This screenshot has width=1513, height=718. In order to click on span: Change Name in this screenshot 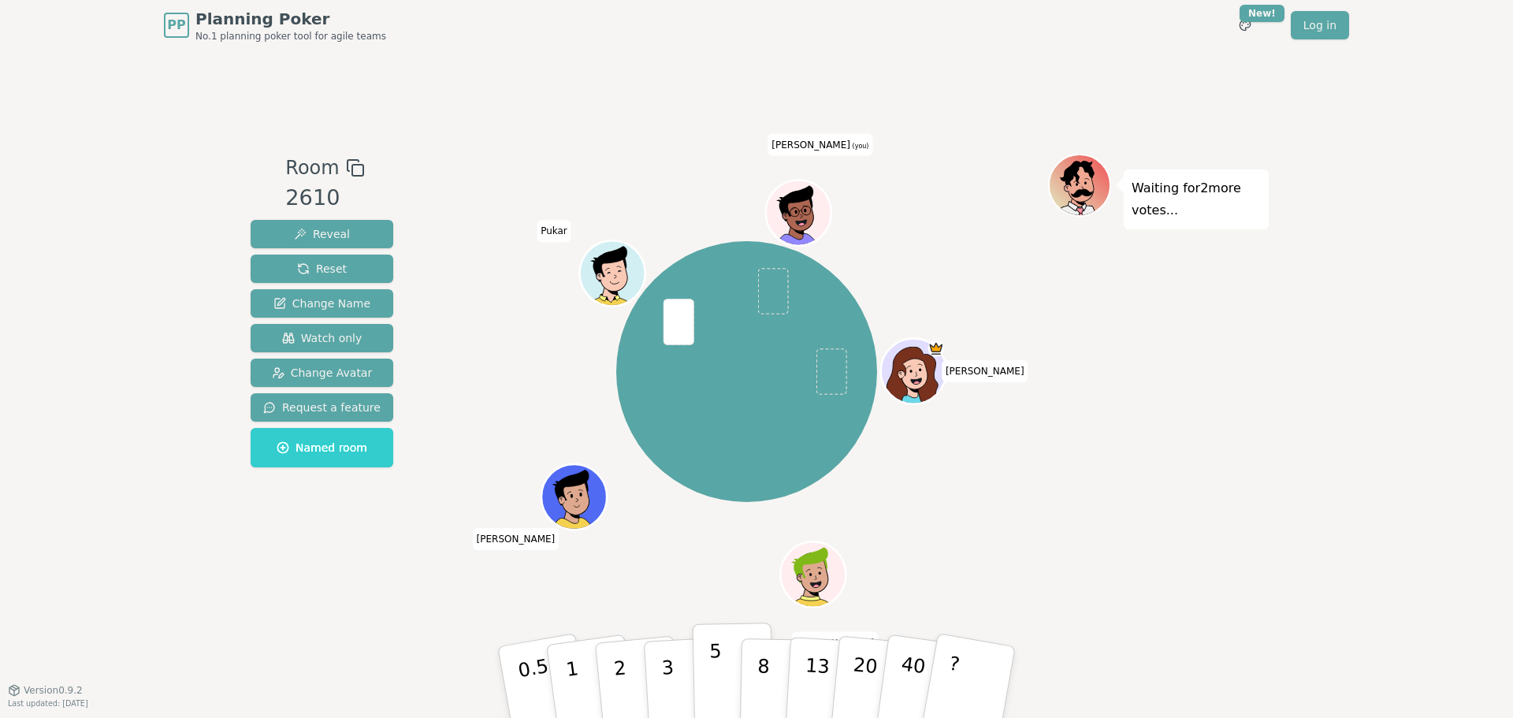, I will do `click(322, 303)`.